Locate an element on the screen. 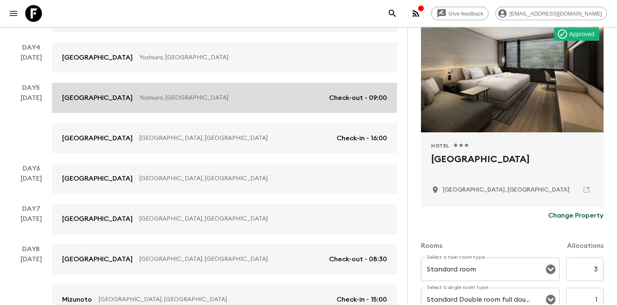 The height and width of the screenshot is (305, 617). p: Allocations is located at coordinates (586, 246).